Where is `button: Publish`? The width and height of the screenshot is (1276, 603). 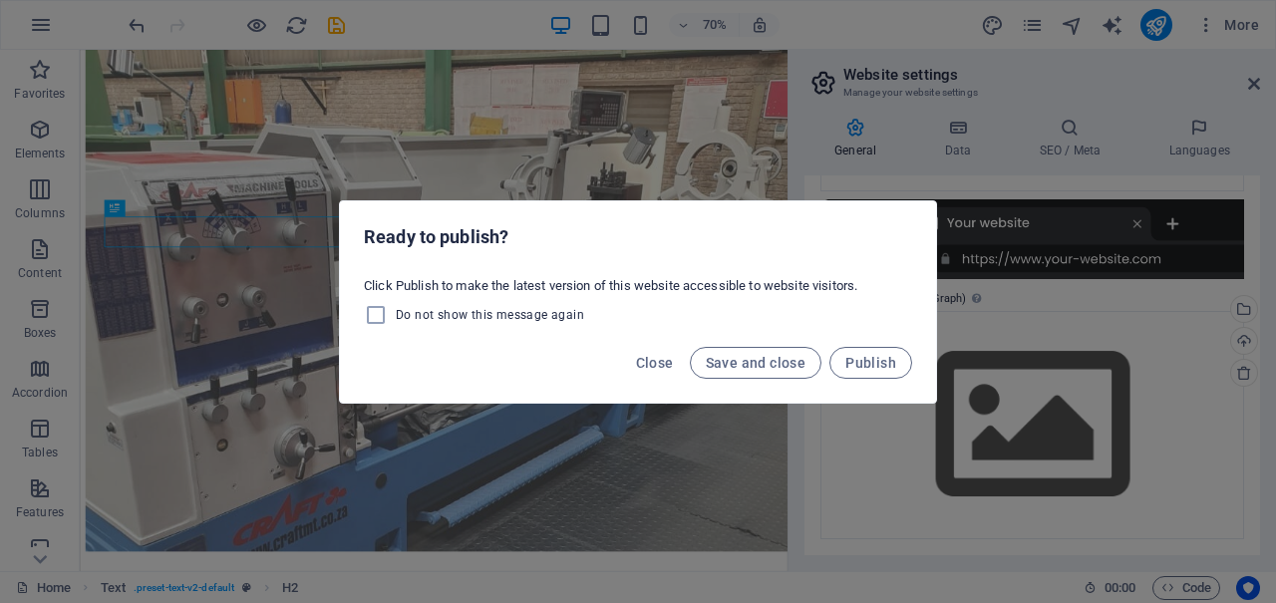 button: Publish is located at coordinates (870, 363).